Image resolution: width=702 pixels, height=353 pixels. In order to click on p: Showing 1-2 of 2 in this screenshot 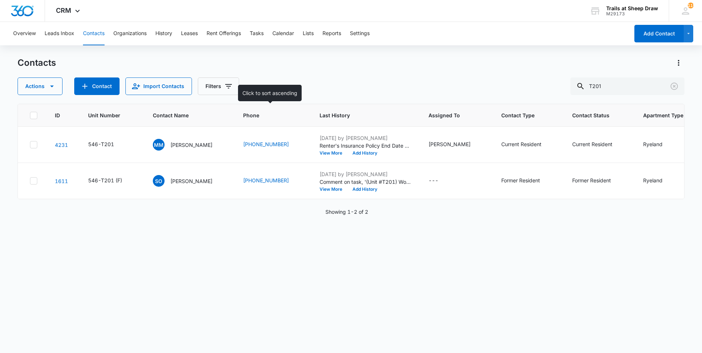, I will do `click(347, 212)`.